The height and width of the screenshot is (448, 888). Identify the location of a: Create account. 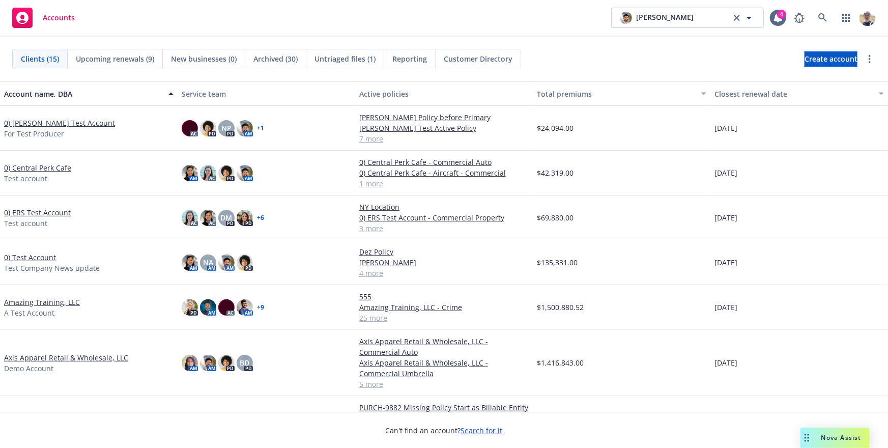
(831, 59).